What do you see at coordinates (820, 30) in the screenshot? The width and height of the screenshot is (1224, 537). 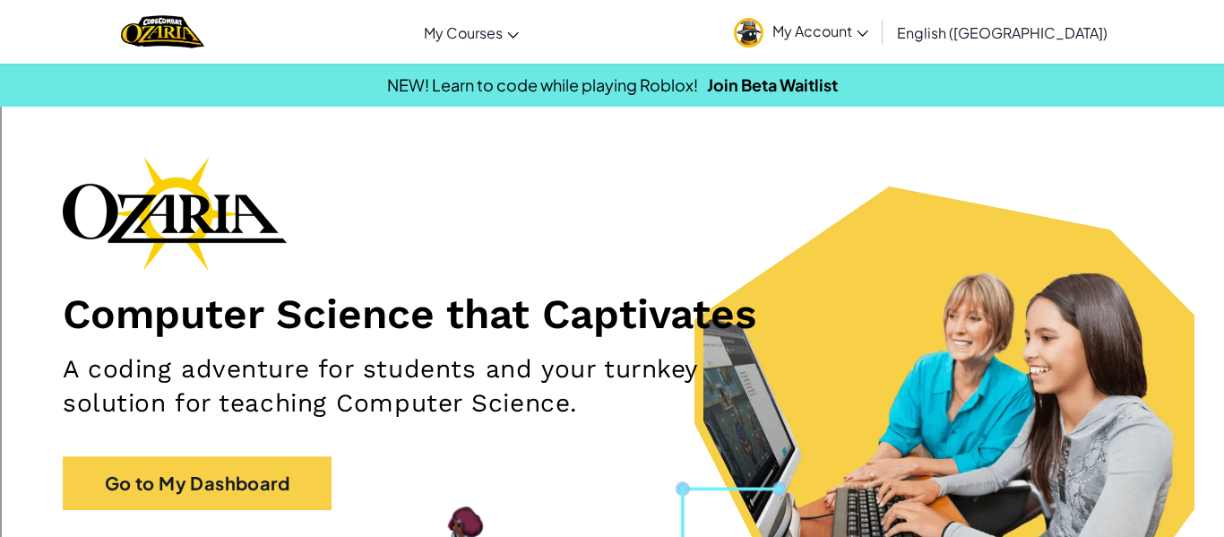 I see `span: My Account` at bounding box center [820, 30].